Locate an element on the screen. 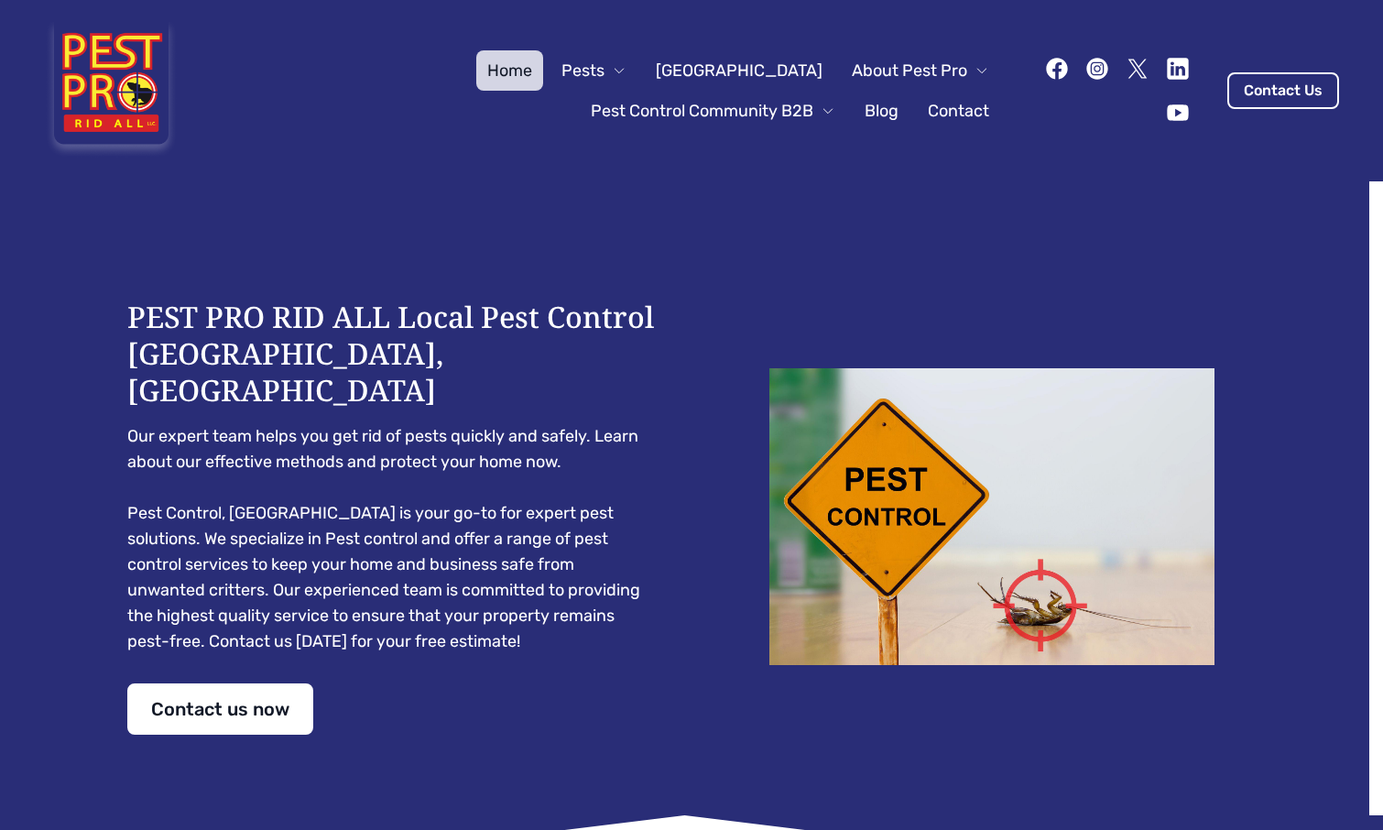 The image size is (1383, 830). a: Contact is located at coordinates (958, 111).